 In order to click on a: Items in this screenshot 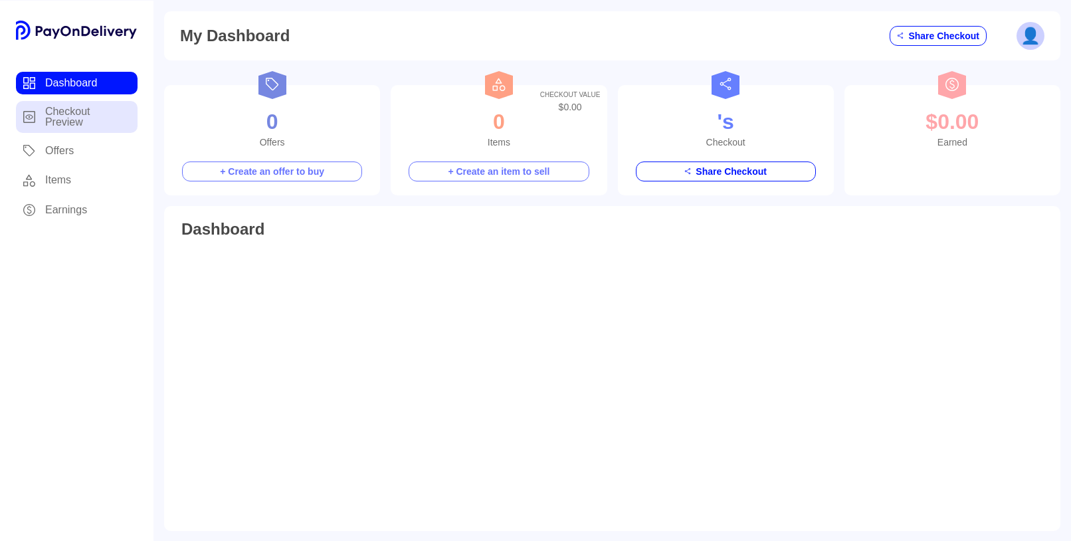, I will do `click(76, 180)`.